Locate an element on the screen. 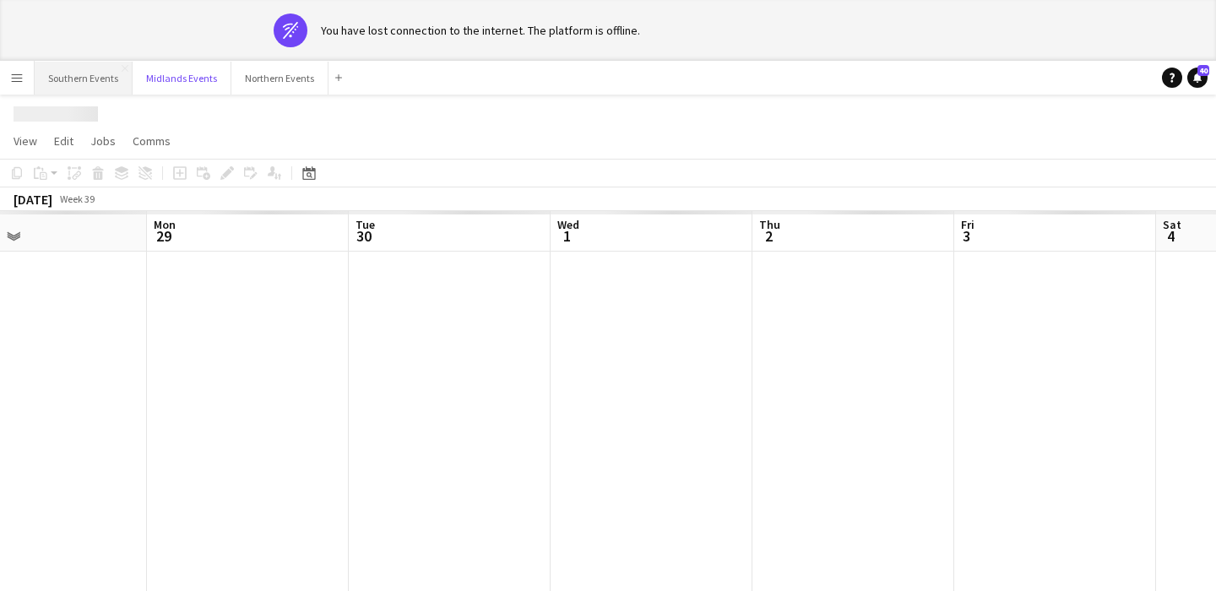  a: View is located at coordinates (25, 141).